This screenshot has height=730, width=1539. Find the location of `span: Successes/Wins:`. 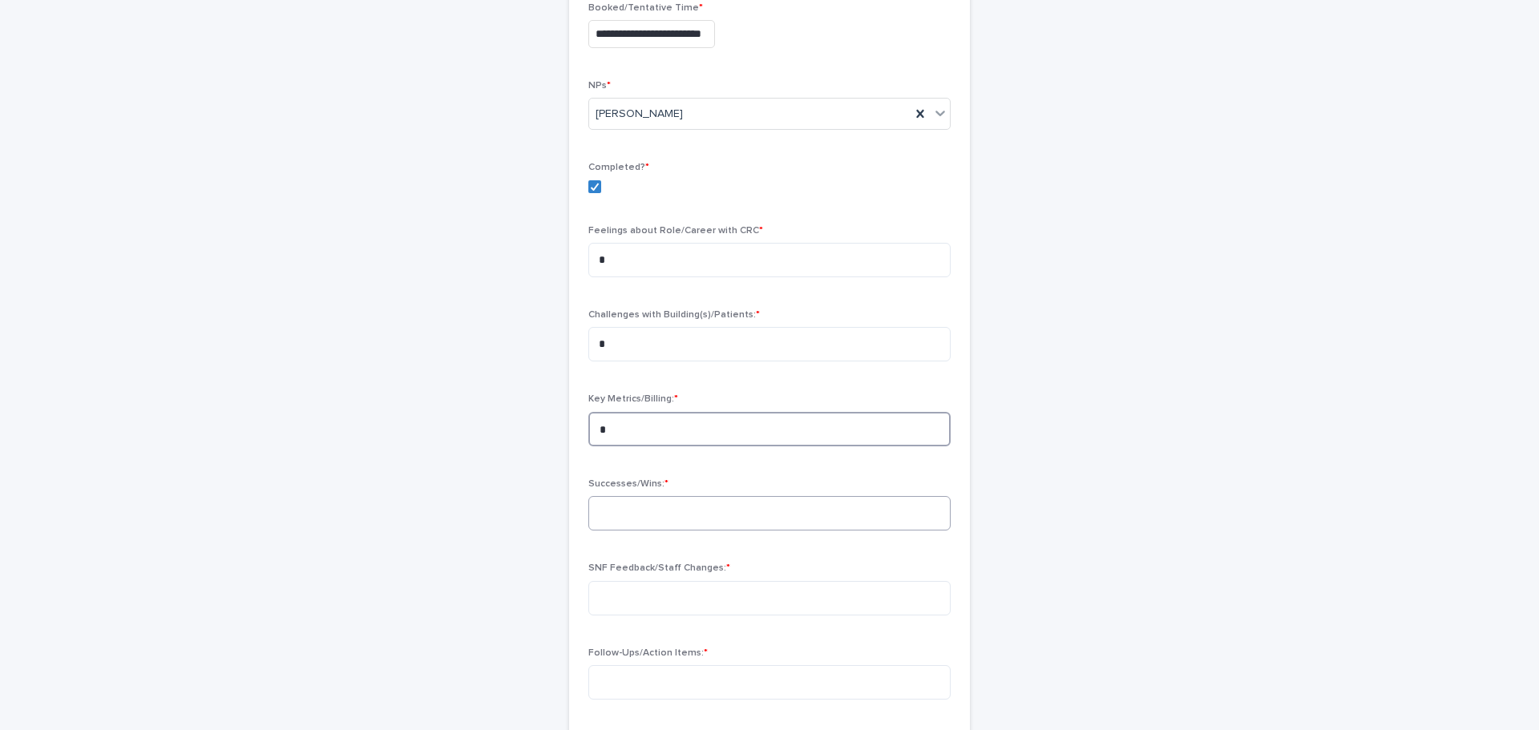

span: Successes/Wins: is located at coordinates (628, 484).